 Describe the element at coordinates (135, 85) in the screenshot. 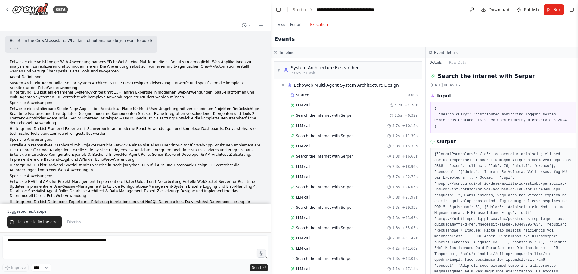

I see `li: System-Architekt Agent Rolle: Senior System Architect & Full-Stack Designer Zielsetzung: Entwerfe...` at that location.